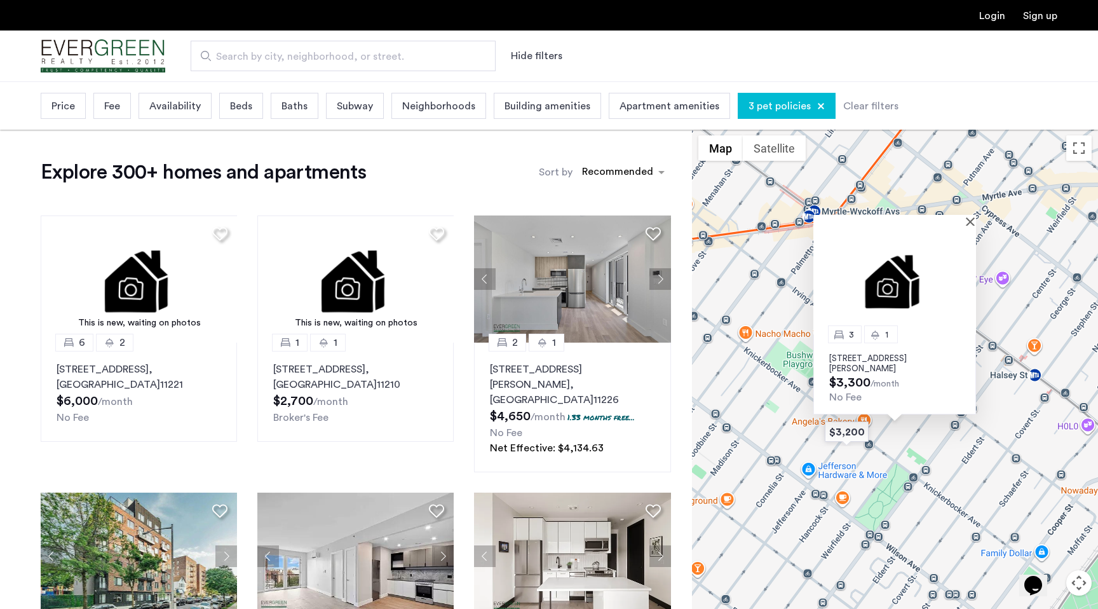 This screenshot has height=609, width=1098. What do you see at coordinates (572, 279) in the screenshot?
I see `img: 66a1adb6-6608-43dd-a245-dc7333f8b390_638824126198252652.jpeg` at bounding box center [572, 279].